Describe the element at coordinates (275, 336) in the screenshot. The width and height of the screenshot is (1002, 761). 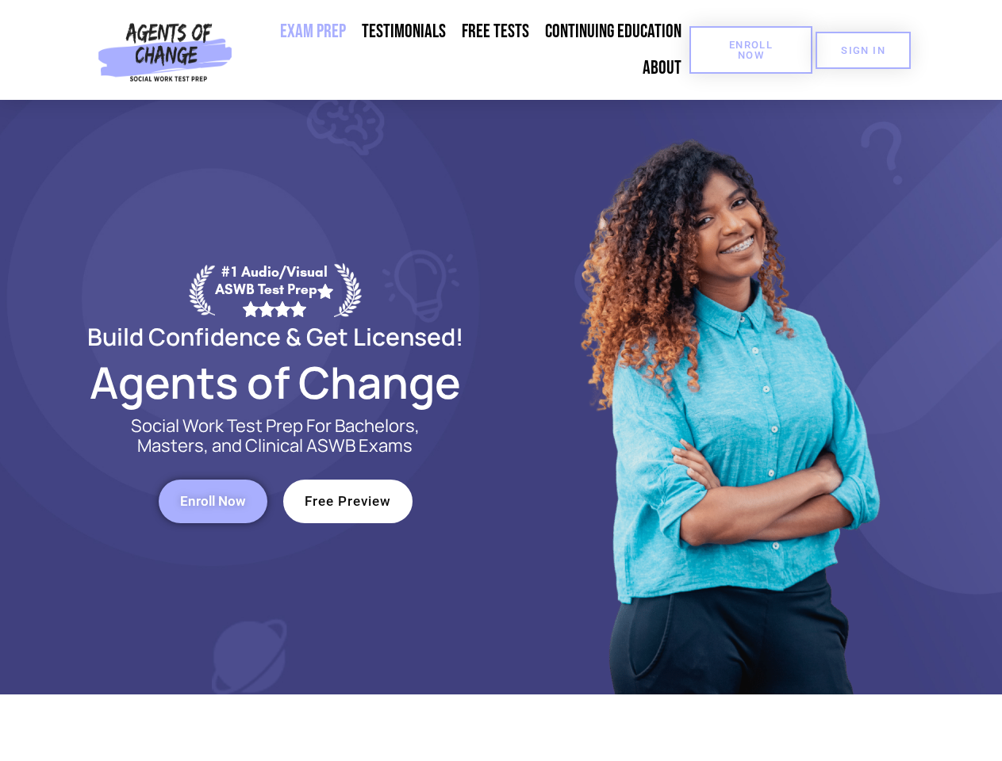
I see `h2: Build Confidence & Get Licensed!` at that location.